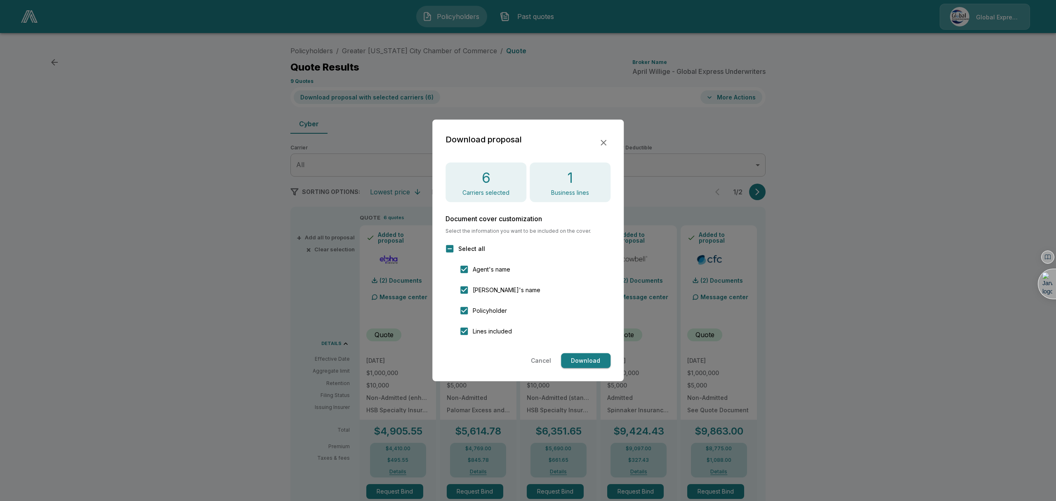  What do you see at coordinates (541, 360) in the screenshot?
I see `button: Cancel` at bounding box center [541, 360].